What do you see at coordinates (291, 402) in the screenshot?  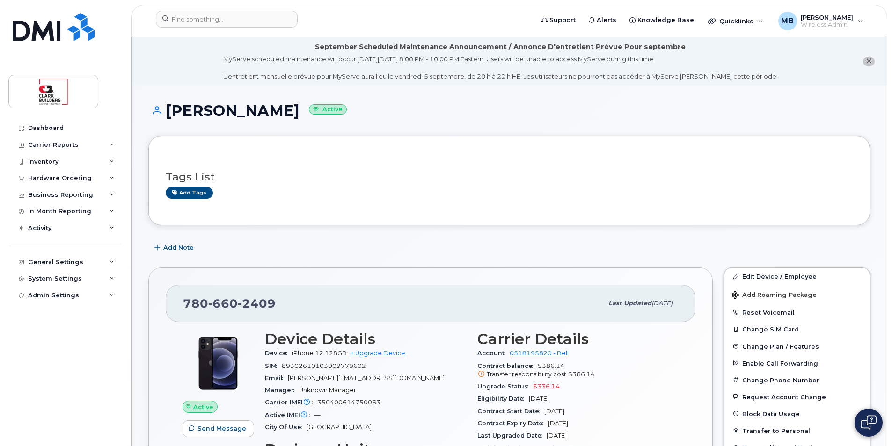 I see `span: Carrier IMEI` at bounding box center [291, 402].